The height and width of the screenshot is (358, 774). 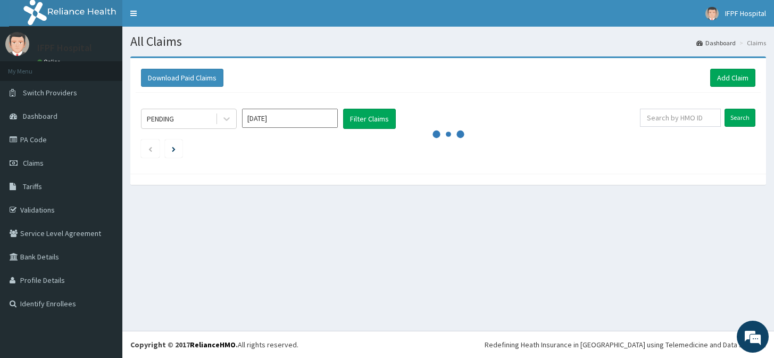 I want to click on svg: audio-loading, so click(x=448, y=134).